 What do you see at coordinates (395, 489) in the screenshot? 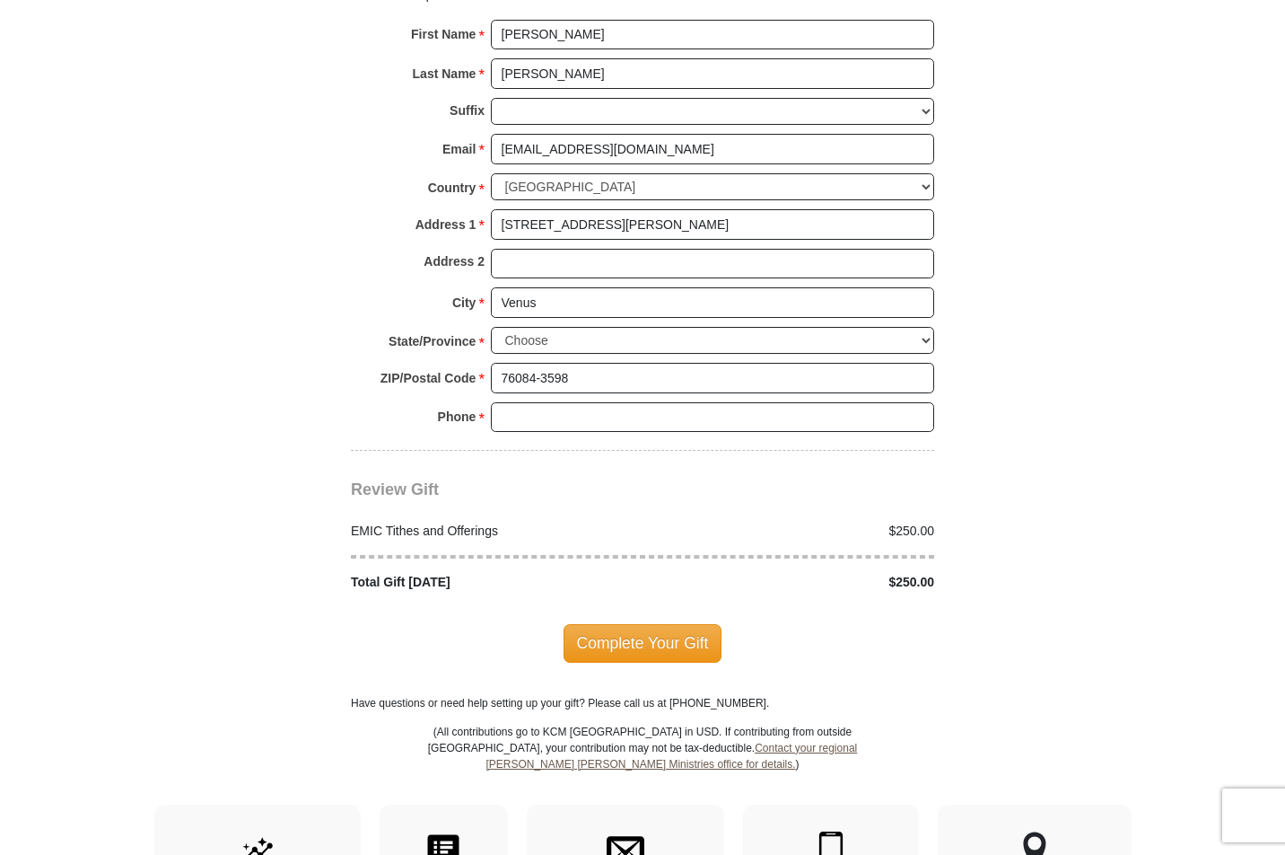
I see `span: Review Gift` at bounding box center [395, 489].